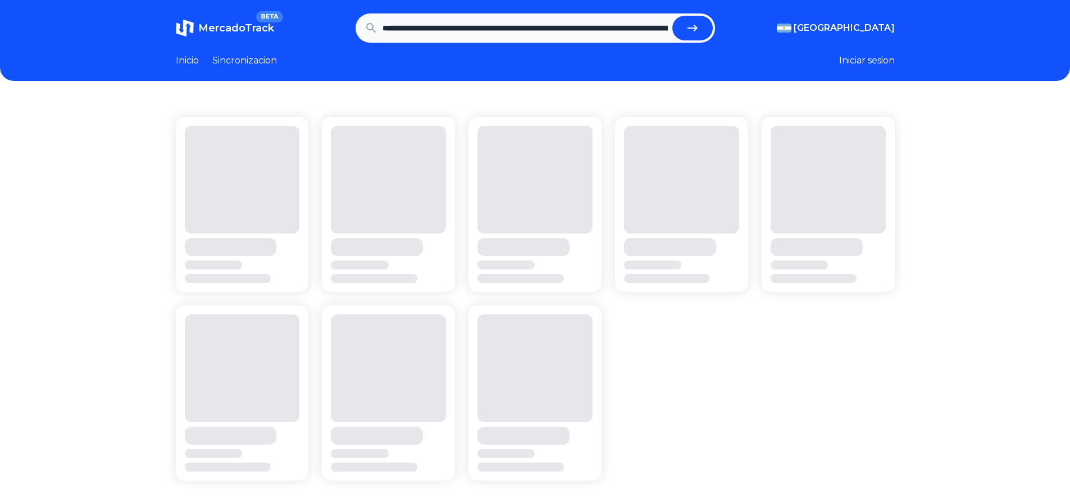 The width and height of the screenshot is (1070, 503). What do you see at coordinates (867, 61) in the screenshot?
I see `button: Iniciar sesion` at bounding box center [867, 61].